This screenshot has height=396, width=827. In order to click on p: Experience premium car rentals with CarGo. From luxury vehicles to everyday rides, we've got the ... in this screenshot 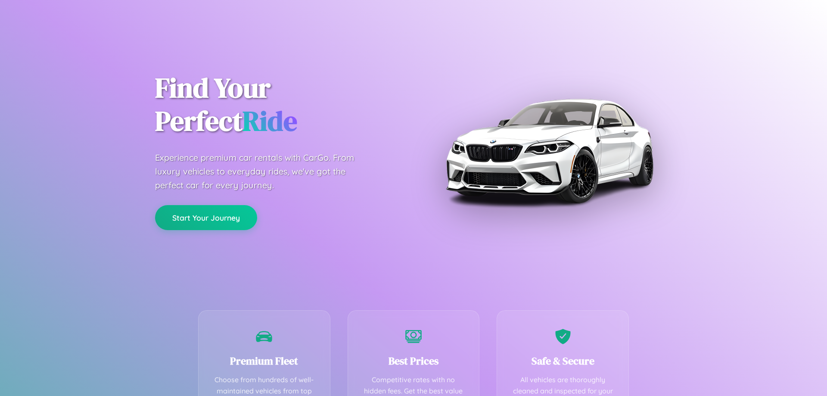, I will do `click(263, 171)`.